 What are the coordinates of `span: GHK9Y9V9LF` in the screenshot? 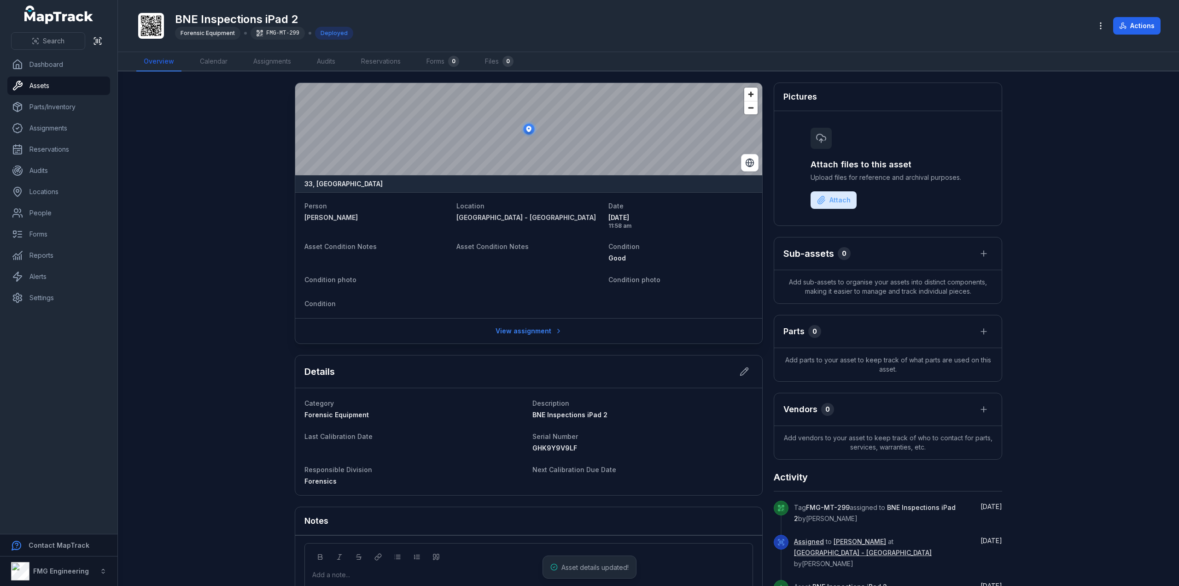 It's located at (555, 447).